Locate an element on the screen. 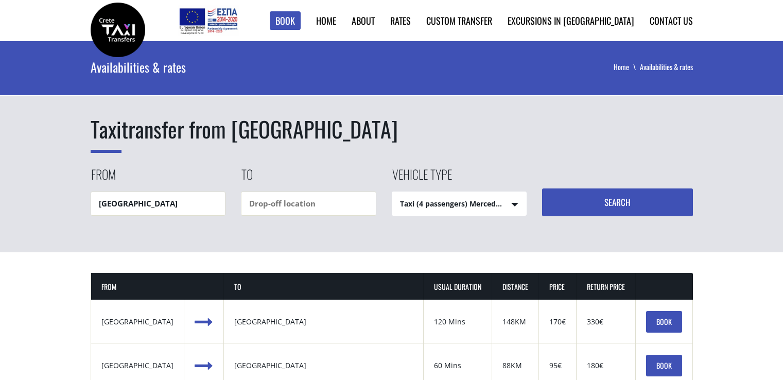 Image resolution: width=783 pixels, height=380 pixels. div: 95€ is located at coordinates (558, 366).